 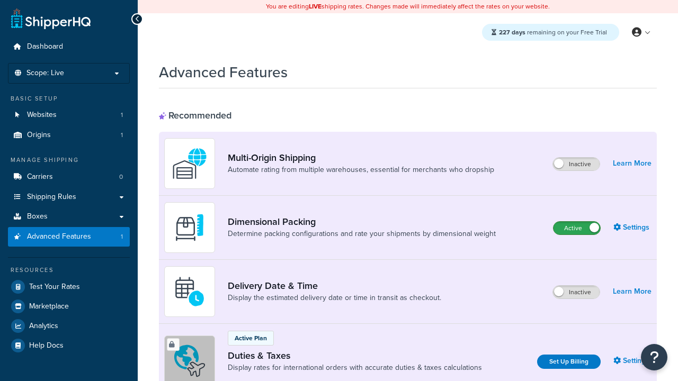 What do you see at coordinates (190, 164) in the screenshot?
I see `img: WatD5o0RtDAAAAAElFTkSuQmCC` at bounding box center [190, 164].